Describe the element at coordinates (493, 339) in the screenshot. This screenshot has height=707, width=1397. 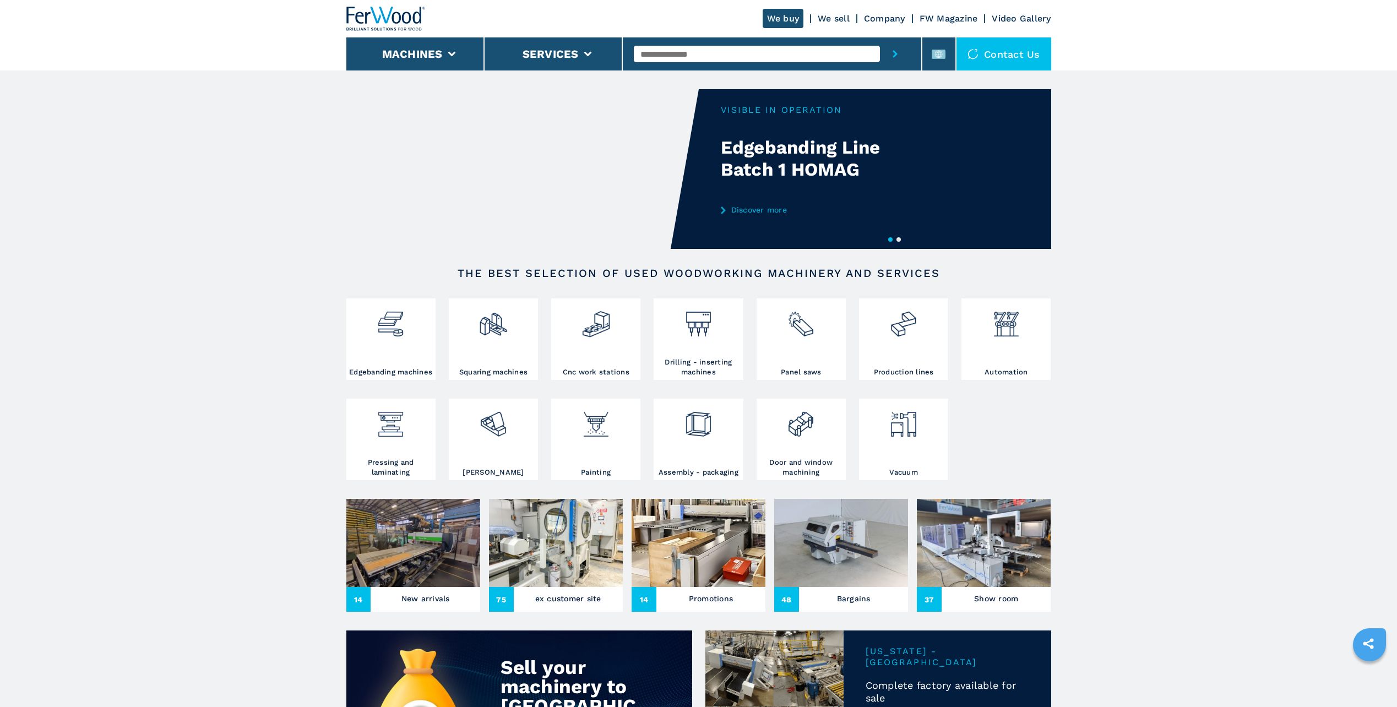
I see `a: Squaring machines` at that location.